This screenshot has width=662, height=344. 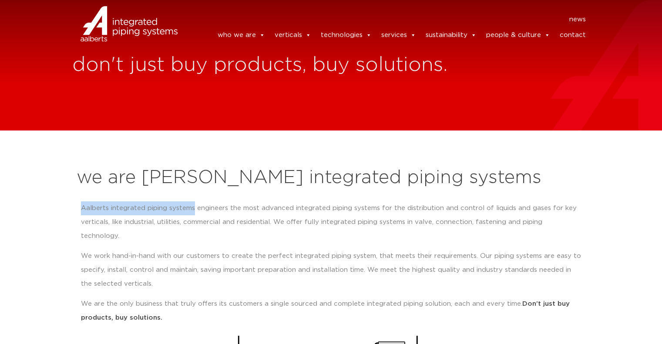 I want to click on nav: Menu, so click(x=388, y=20).